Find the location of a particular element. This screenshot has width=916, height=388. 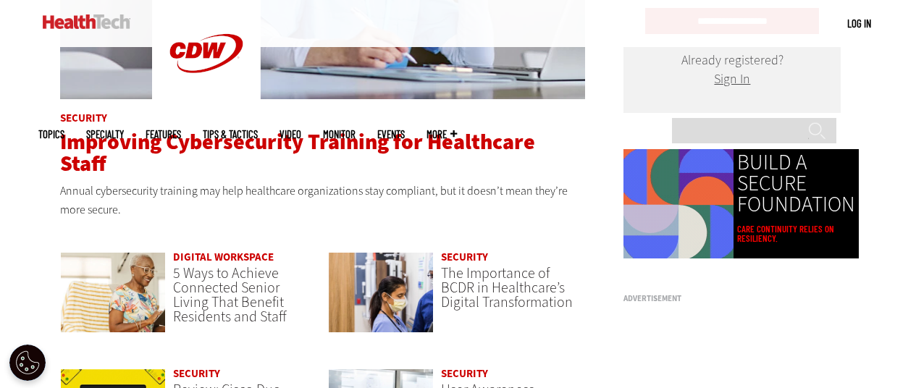

span: Specialty is located at coordinates (105, 134).